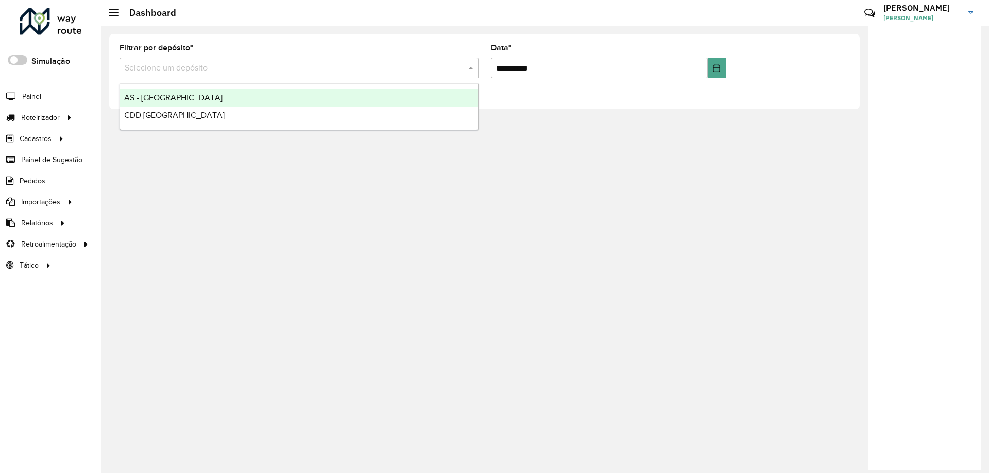  What do you see at coordinates (32, 181) in the screenshot?
I see `span: Pedidos` at bounding box center [32, 181].